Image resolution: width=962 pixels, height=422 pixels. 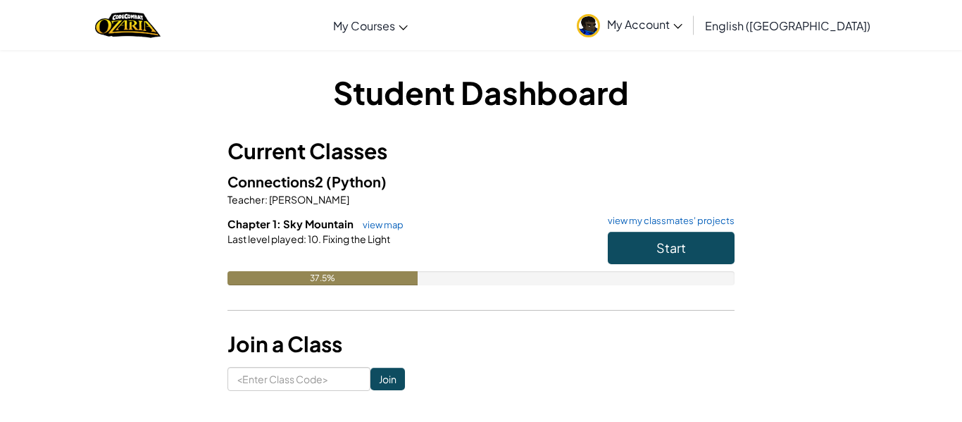 I want to click on a: My Courses, so click(x=371, y=25).